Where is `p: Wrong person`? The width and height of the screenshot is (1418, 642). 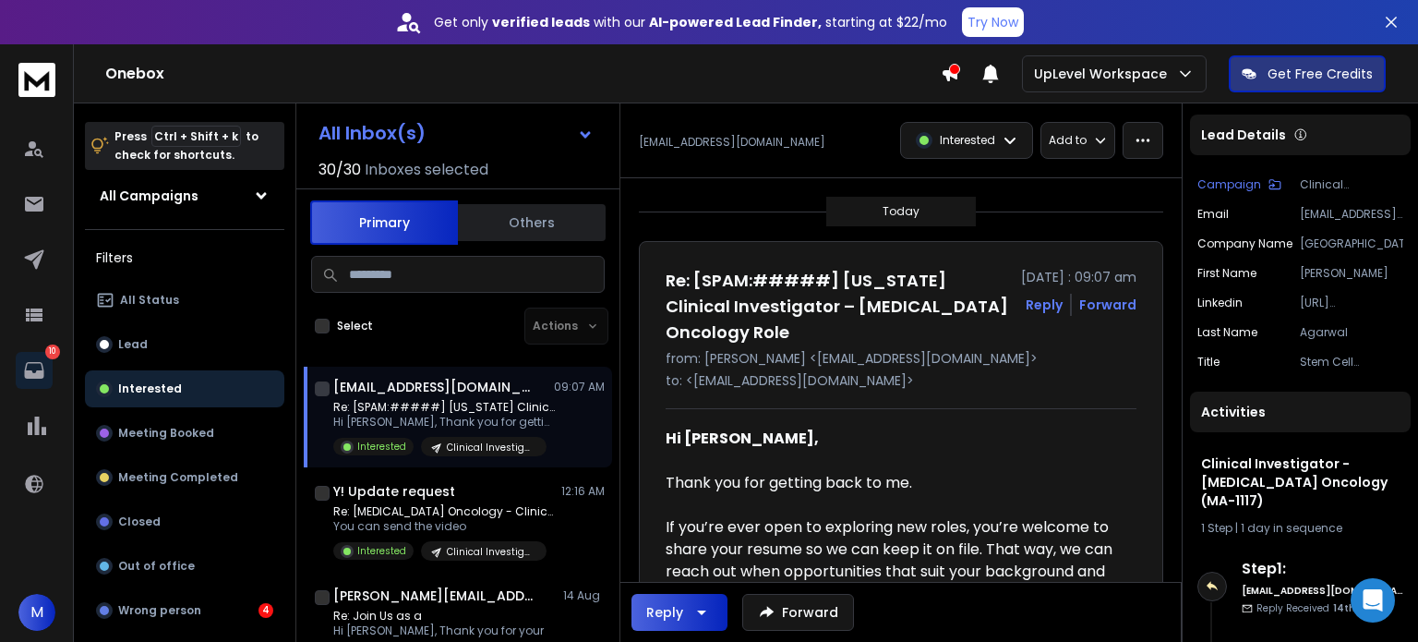
p: Wrong person is located at coordinates (160, 610).